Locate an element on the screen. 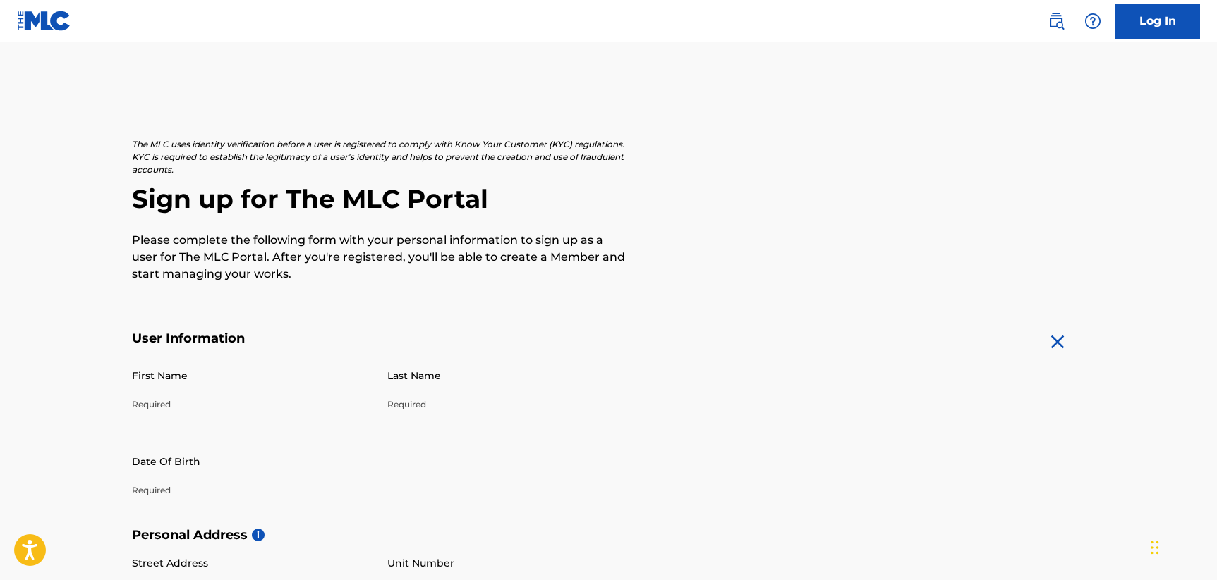  img: MLC Logo is located at coordinates (44, 20).